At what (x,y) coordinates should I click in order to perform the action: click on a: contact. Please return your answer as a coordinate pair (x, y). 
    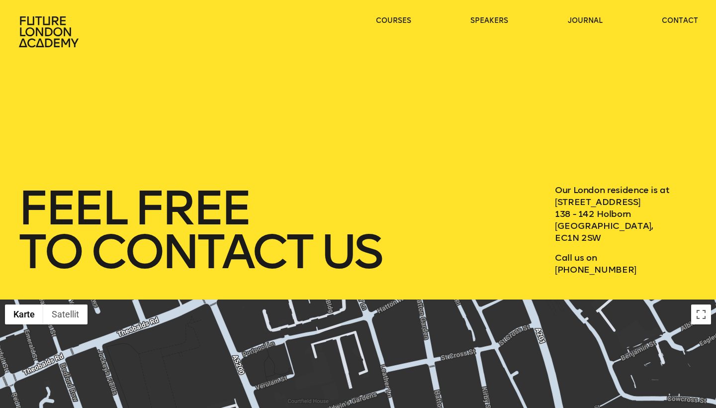
    Looking at the image, I should click on (680, 21).